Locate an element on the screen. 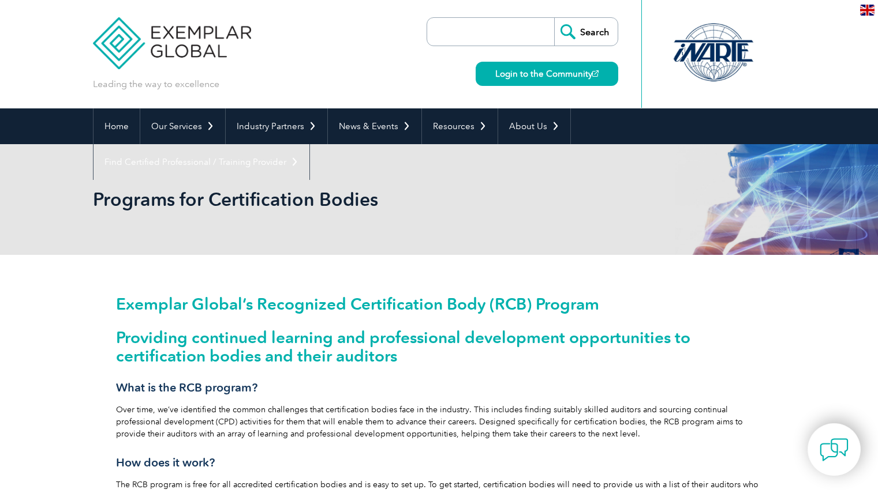 This screenshot has height=493, width=878. a: Home is located at coordinates (117, 126).